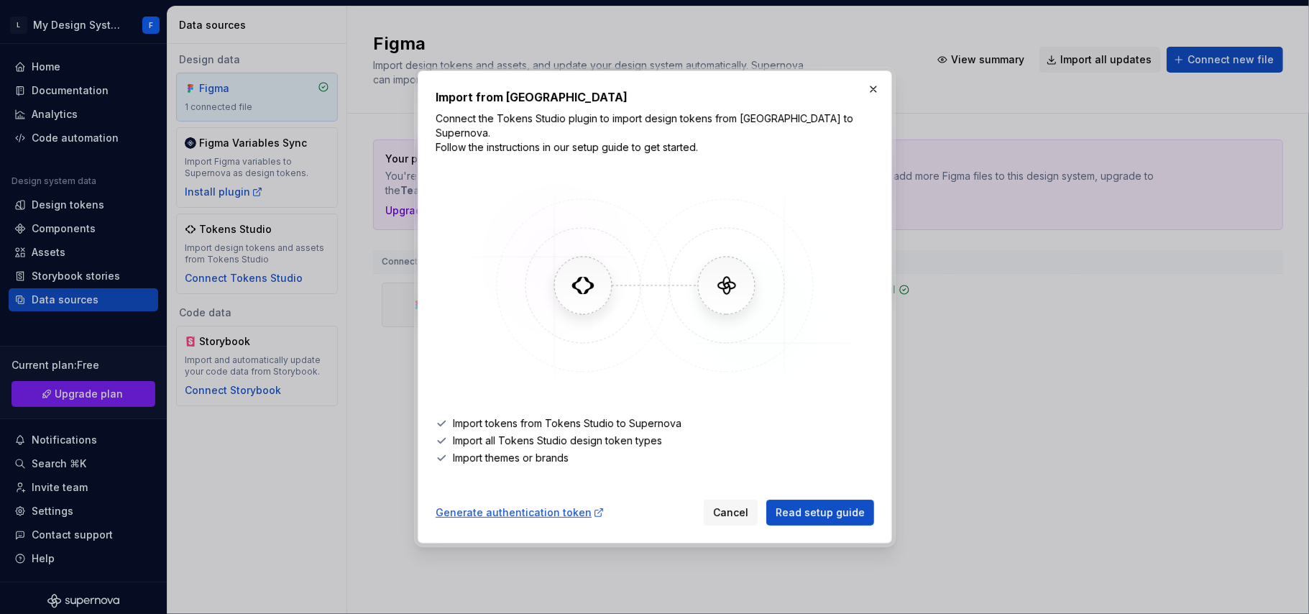 The image size is (1309, 614). What do you see at coordinates (520, 513) in the screenshot?
I see `a: Generate authentication token` at bounding box center [520, 513].